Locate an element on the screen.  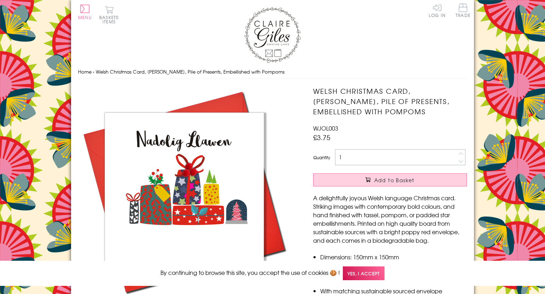
a: Home is located at coordinates (85, 71).